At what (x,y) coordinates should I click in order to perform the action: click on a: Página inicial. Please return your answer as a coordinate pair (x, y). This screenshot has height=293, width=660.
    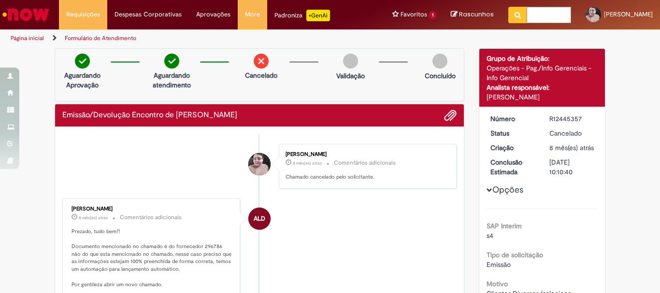
    Looking at the image, I should click on (27, 38).